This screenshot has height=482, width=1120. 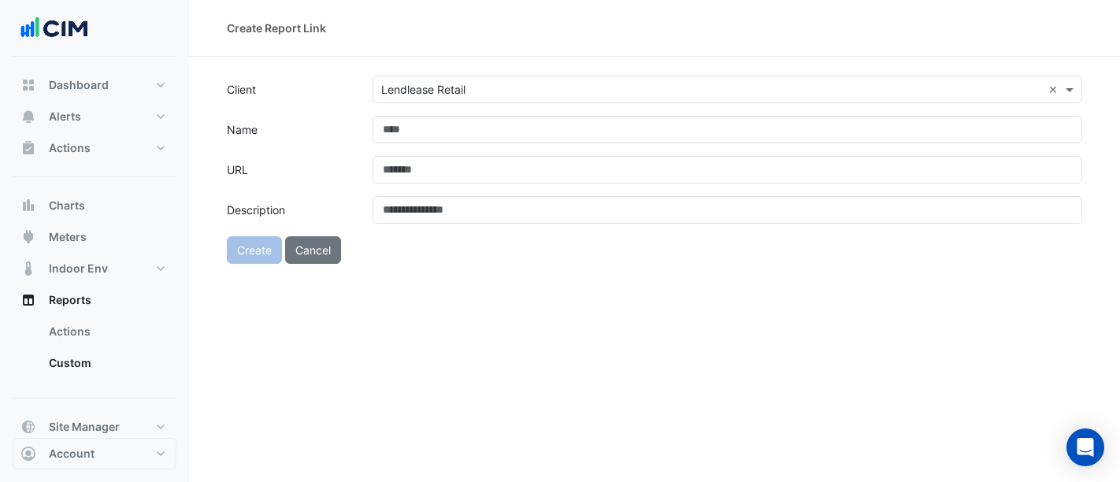 I want to click on app-icon: Meters, so click(x=28, y=237).